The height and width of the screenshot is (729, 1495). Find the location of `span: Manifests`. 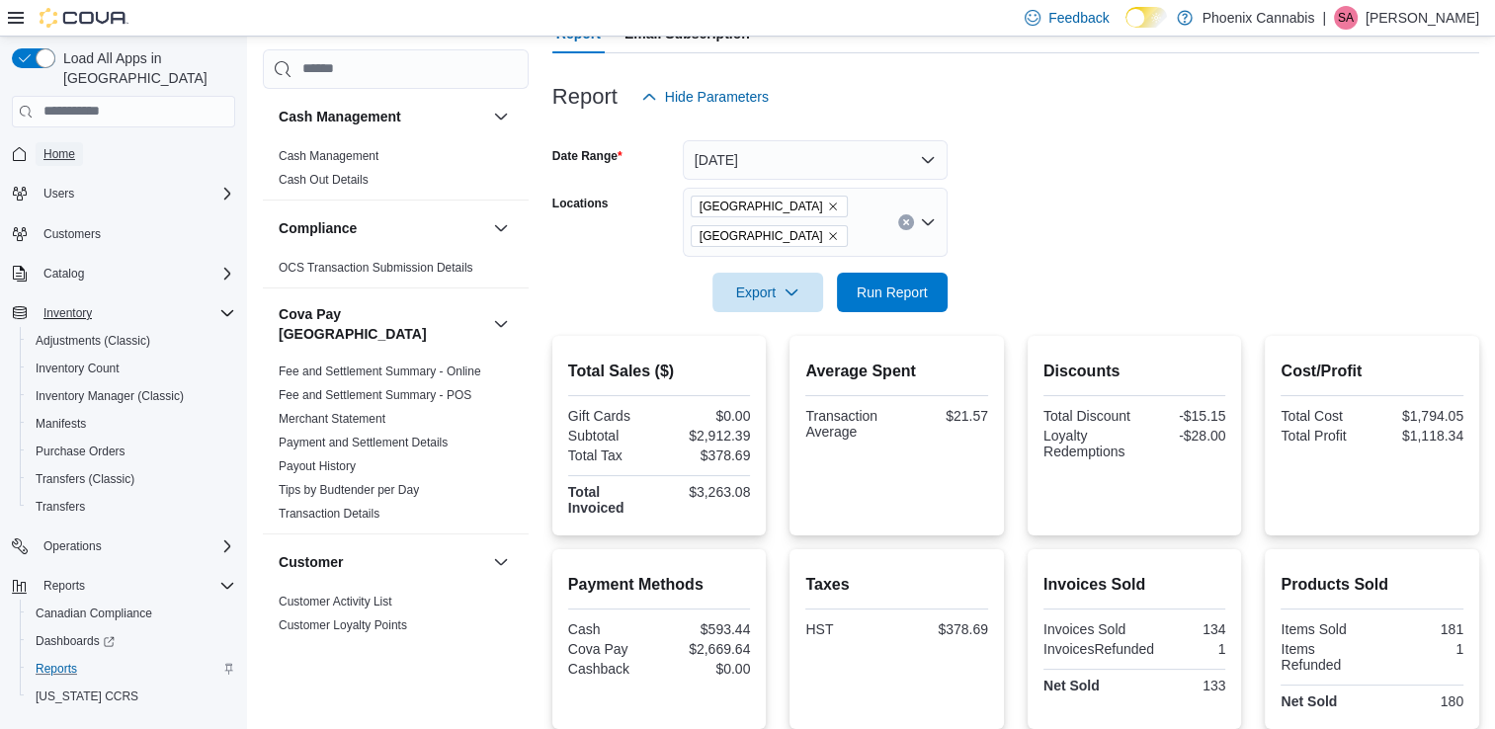

span: Manifests is located at coordinates (60, 424).